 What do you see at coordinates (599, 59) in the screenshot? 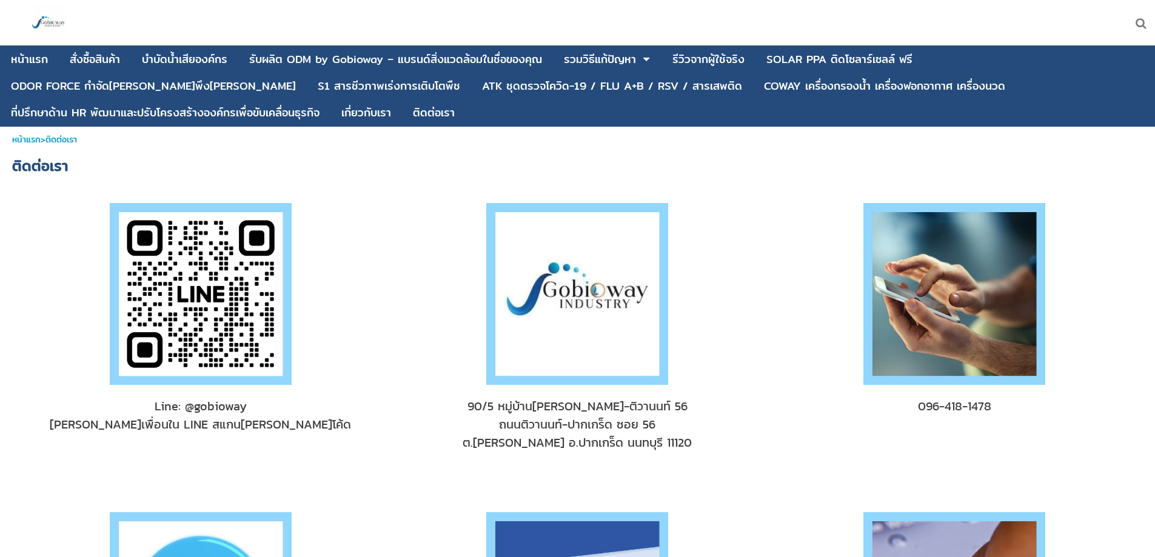
I see `a: รวมวิธีแก้ปัญหา` at bounding box center [599, 59].